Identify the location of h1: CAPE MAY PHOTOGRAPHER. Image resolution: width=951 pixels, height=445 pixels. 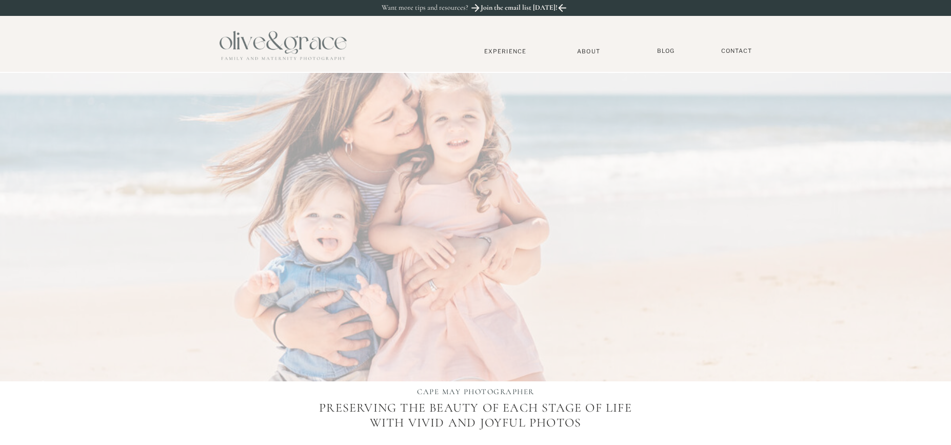
(476, 392).